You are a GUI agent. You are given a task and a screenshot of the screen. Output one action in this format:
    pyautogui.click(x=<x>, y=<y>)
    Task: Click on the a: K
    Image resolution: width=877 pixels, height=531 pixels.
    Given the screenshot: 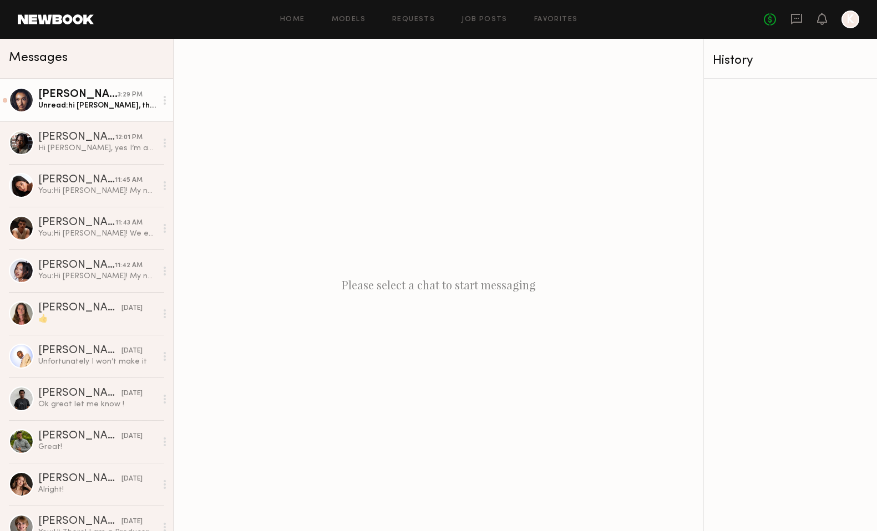 What is the action you would take?
    pyautogui.click(x=850, y=19)
    